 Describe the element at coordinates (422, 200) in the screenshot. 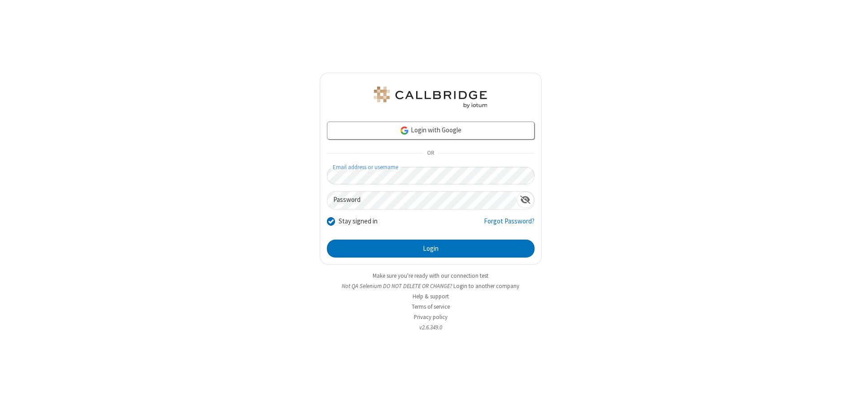

I see `input: Password` at that location.